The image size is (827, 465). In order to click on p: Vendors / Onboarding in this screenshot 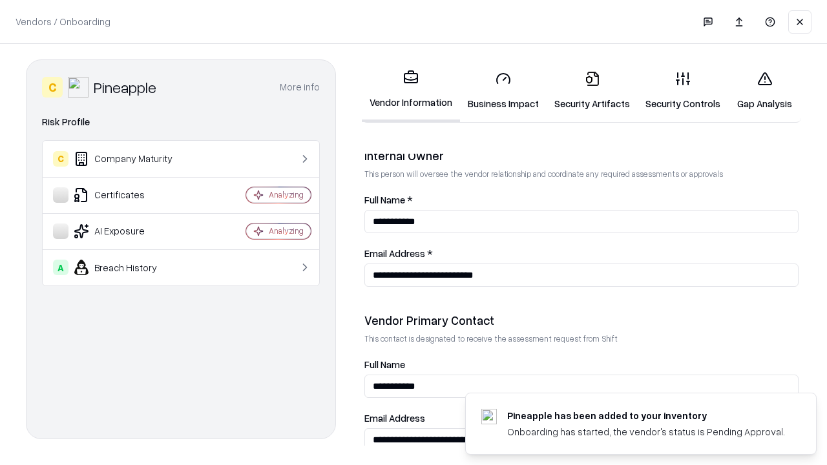, I will do `click(63, 21)`.